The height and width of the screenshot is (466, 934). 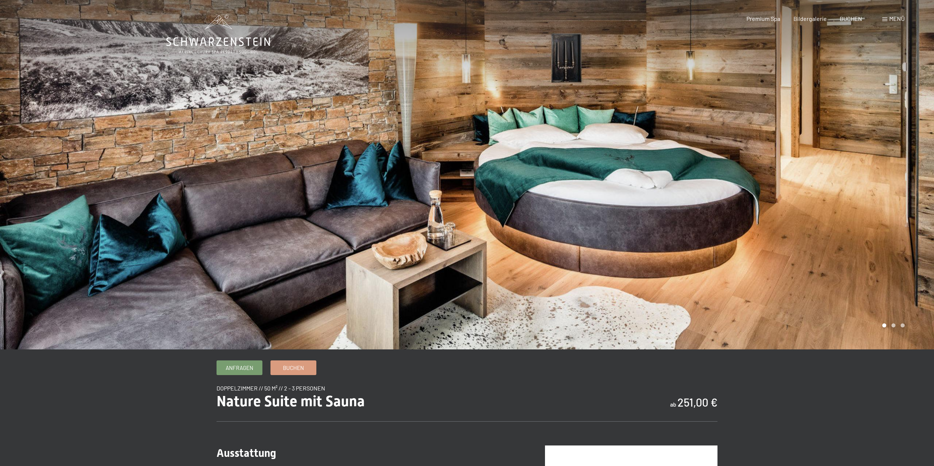 What do you see at coordinates (810, 18) in the screenshot?
I see `span: Bildergalerie` at bounding box center [810, 18].